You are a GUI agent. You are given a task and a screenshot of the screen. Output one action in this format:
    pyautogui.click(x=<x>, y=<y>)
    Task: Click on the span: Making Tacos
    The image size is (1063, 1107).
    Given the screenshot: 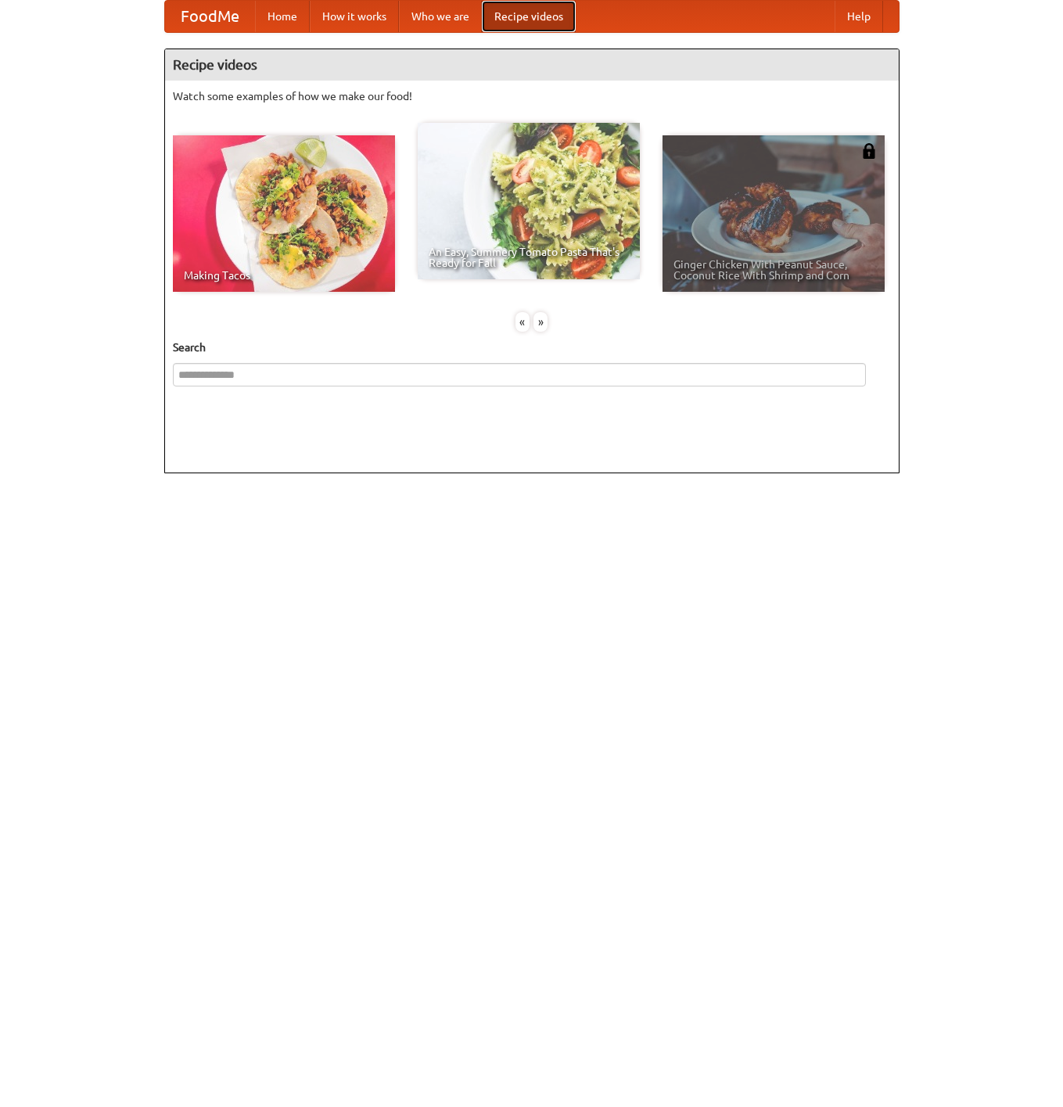 What is the action you would take?
    pyautogui.click(x=284, y=275)
    